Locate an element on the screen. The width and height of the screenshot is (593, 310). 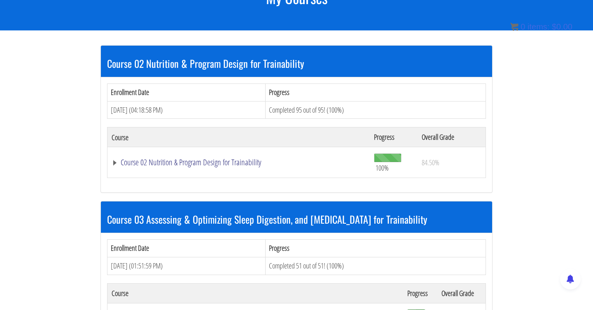
td: Completed 95 out of 95! (100%) is located at coordinates (375, 110).